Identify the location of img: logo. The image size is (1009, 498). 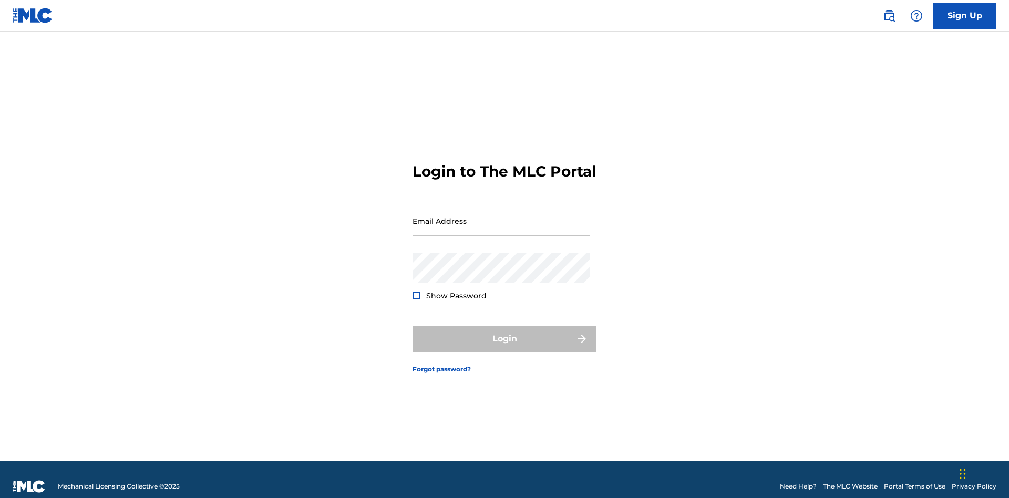
(29, 486).